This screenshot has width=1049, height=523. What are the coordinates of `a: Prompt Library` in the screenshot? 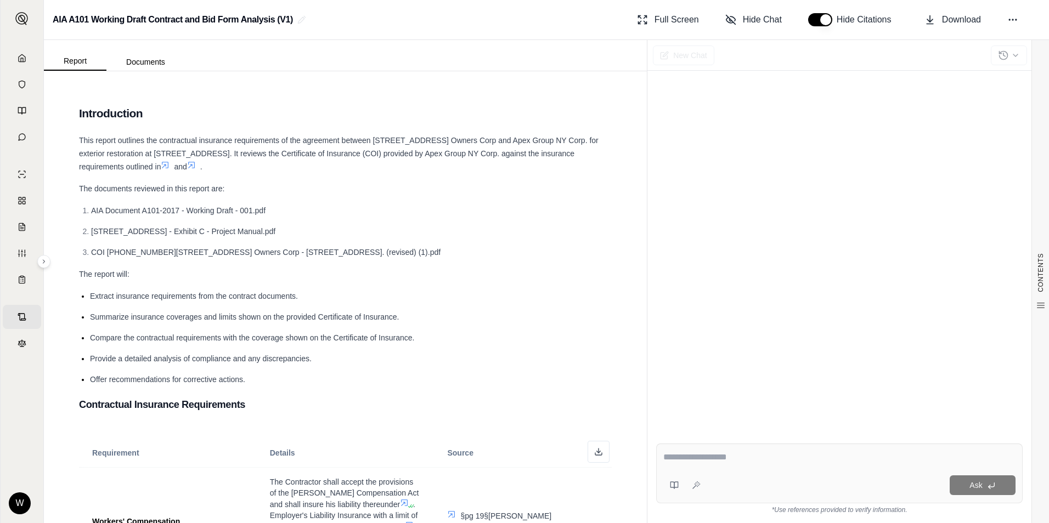 It's located at (22, 111).